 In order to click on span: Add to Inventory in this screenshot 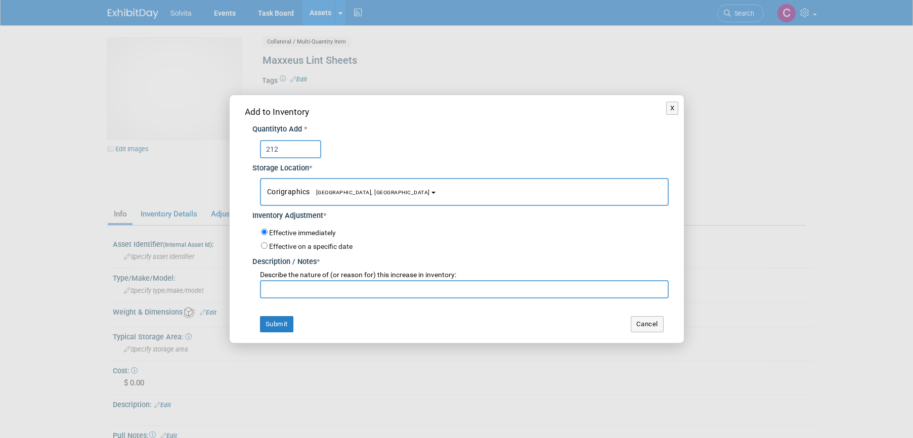, I will do `click(277, 112)`.